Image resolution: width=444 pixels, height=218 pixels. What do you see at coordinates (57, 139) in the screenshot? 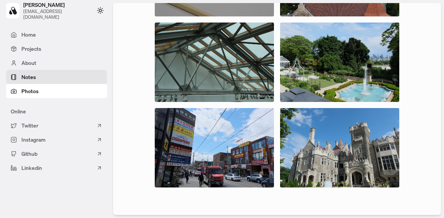
I see `a: Instagram` at bounding box center [57, 139].